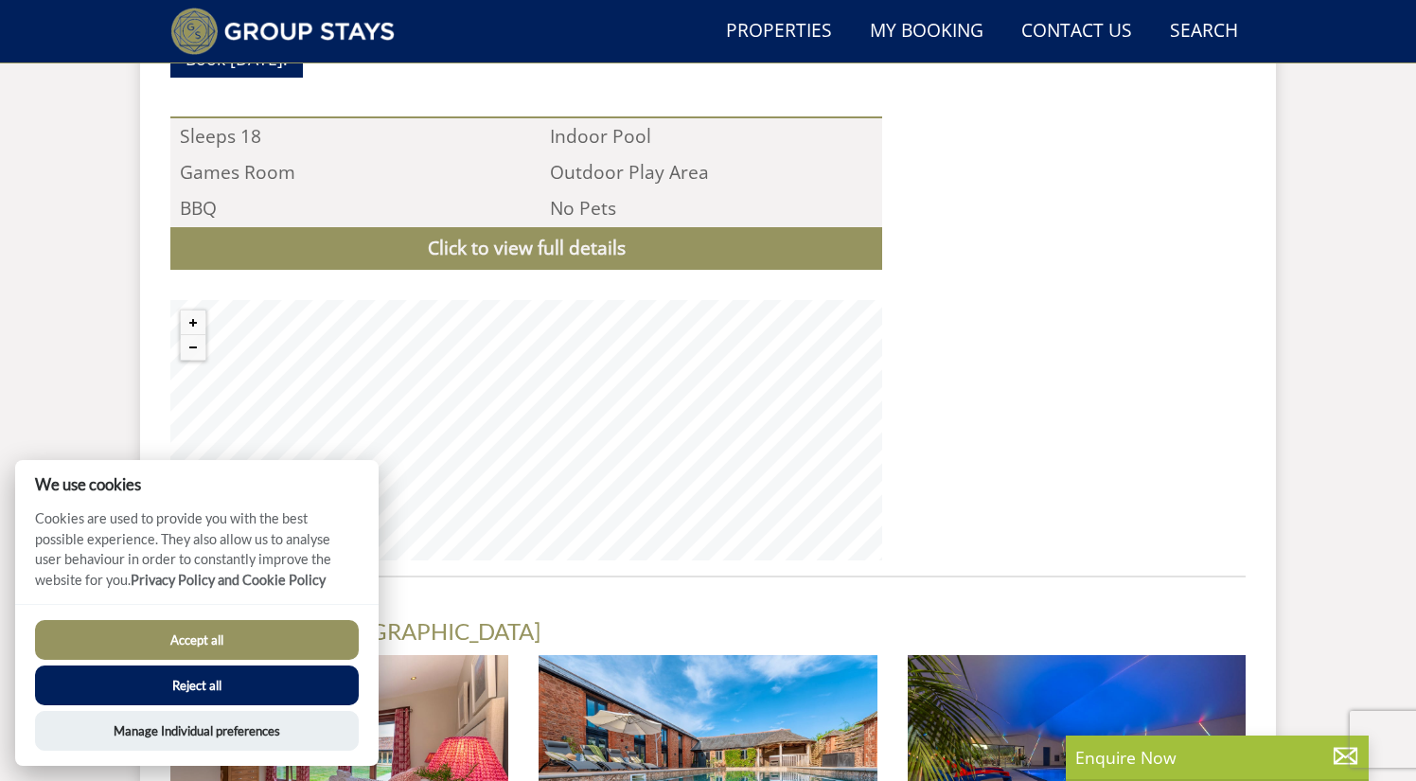  I want to click on img: Group Stays, so click(282, 31).